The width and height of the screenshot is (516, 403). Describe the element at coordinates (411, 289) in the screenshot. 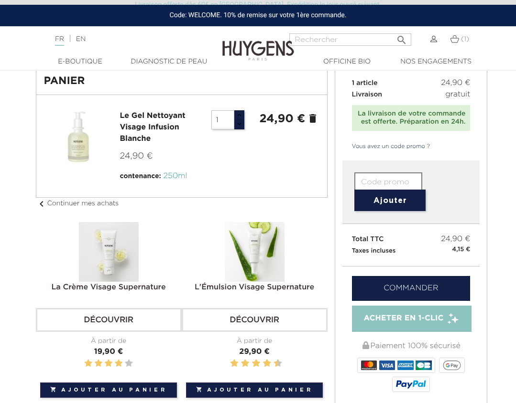

I see `a: Commander` at that location.